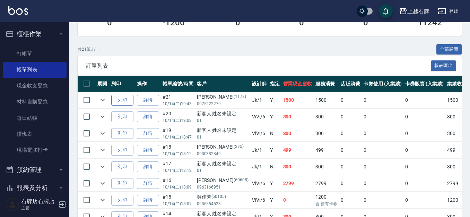 Image resolution: width=470 pixels, height=217 pixels. Describe the element at coordinates (239, 147) in the screenshot. I see `p: (275)` at that location.